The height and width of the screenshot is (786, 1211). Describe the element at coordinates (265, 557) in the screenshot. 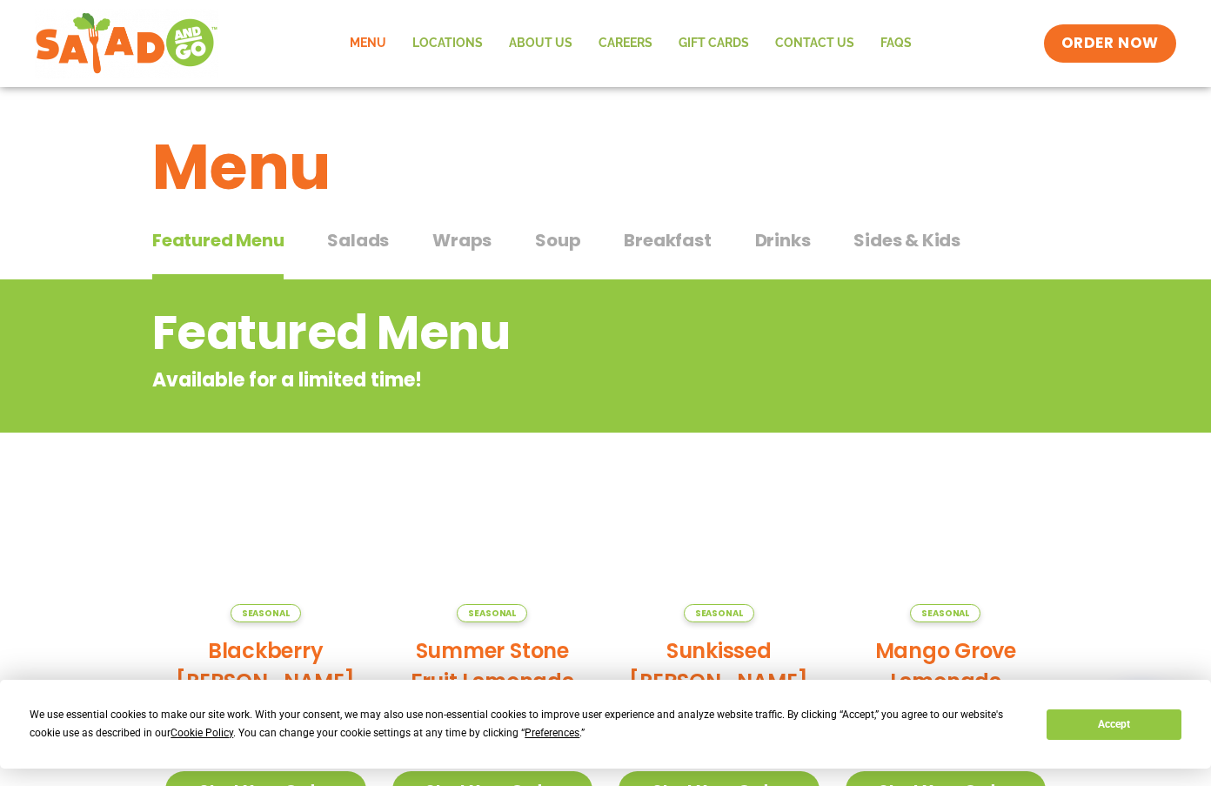

I see `img: Product photo for Blackberry Bramble Lemonade` at that location.